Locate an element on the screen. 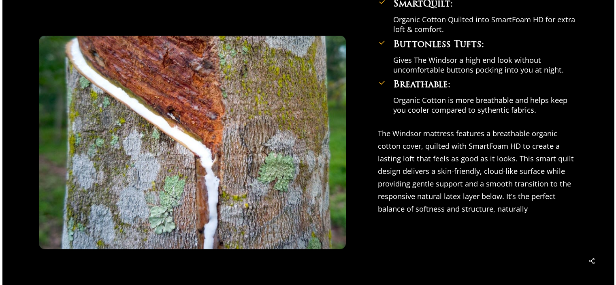 The image size is (616, 285). p: The Windsor mattress features a breathable organic cotton cover, quilted with SmartFoam HD to cre... is located at coordinates (477, 170).